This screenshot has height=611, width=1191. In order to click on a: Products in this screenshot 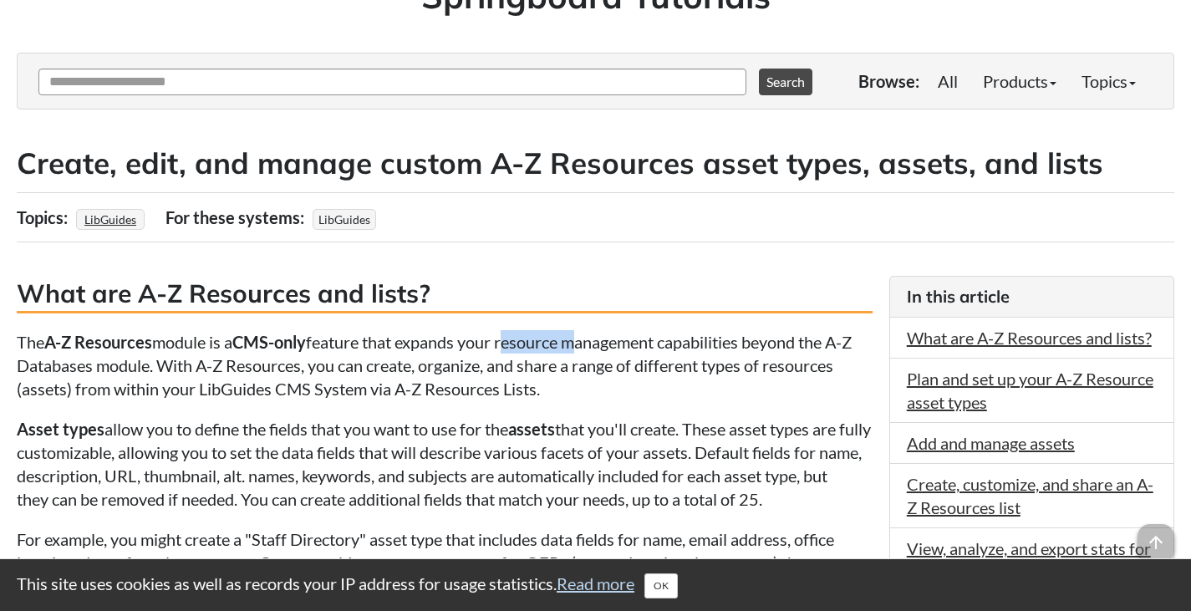, I will do `click(1020, 81)`.